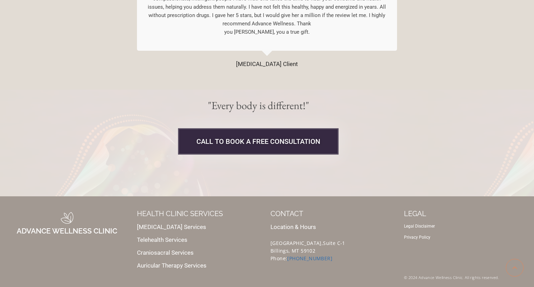  What do you see at coordinates (67, 231) in the screenshot?
I see `a: ADVANCE WELLNESS CLINIC` at bounding box center [67, 231].